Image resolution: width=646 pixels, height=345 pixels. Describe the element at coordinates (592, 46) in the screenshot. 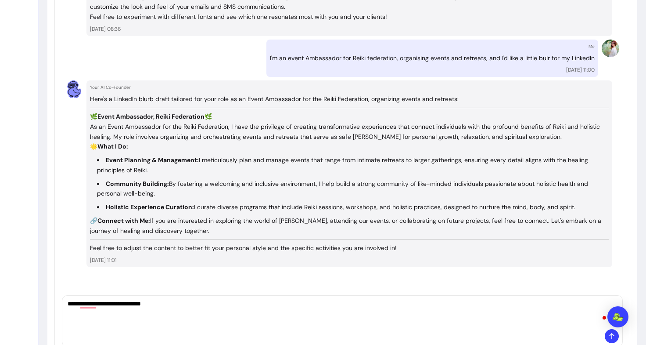

I see `p: Me` at that location.